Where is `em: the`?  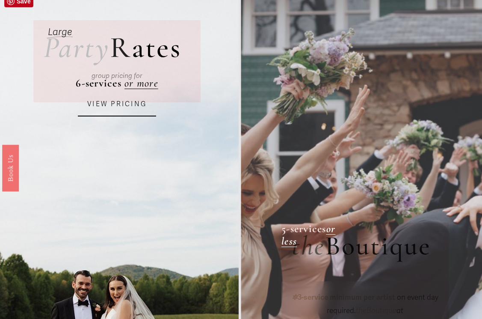
em: the is located at coordinates (361, 310).